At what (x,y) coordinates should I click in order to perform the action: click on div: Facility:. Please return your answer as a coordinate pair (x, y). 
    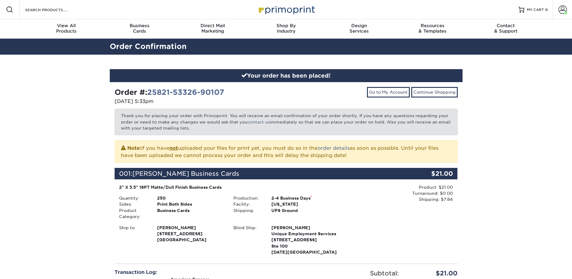
    Looking at the image, I should click on (248, 204).